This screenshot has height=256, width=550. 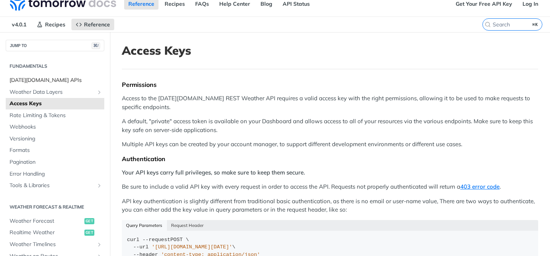 What do you see at coordinates (52, 244) in the screenshot?
I see `span: Weather Timelines` at bounding box center [52, 244].